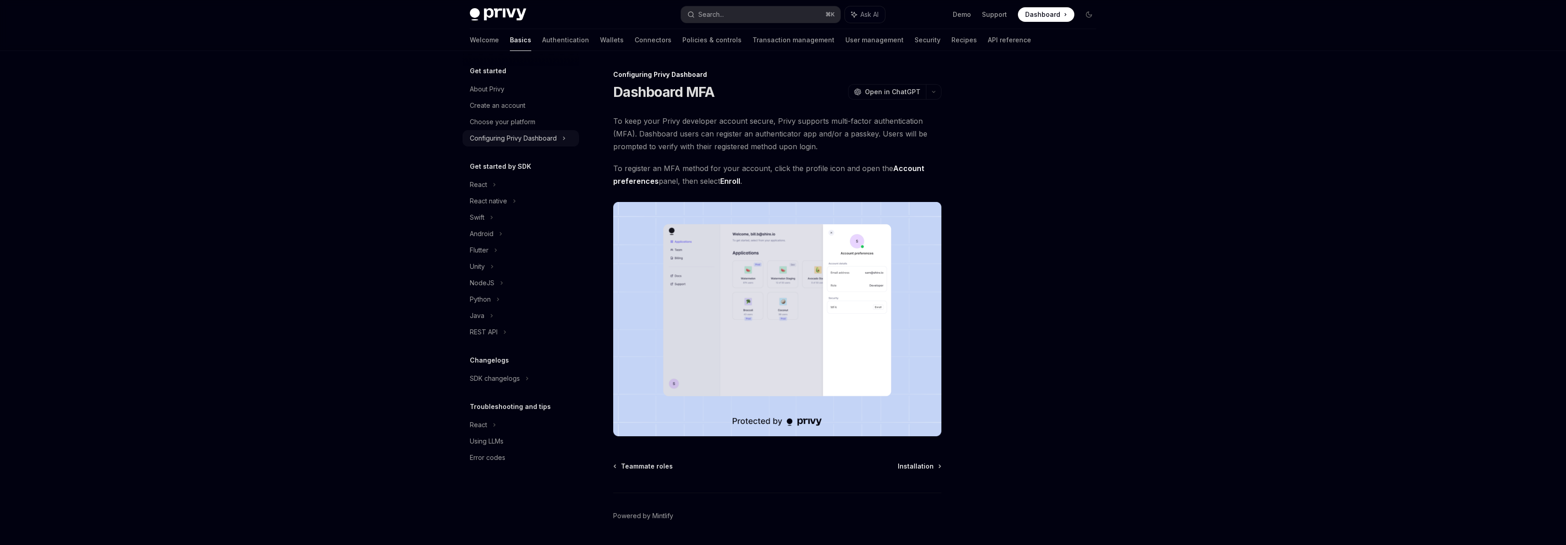 The height and width of the screenshot is (545, 1566). Describe the element at coordinates (870, 15) in the screenshot. I see `span: Ask AI` at that location.